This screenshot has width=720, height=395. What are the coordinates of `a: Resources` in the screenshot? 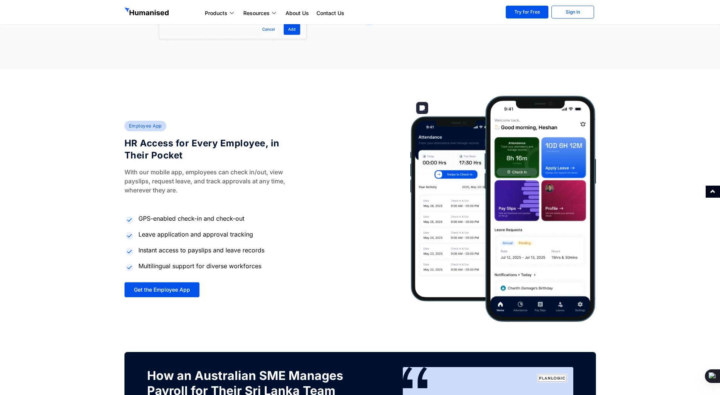 It's located at (261, 13).